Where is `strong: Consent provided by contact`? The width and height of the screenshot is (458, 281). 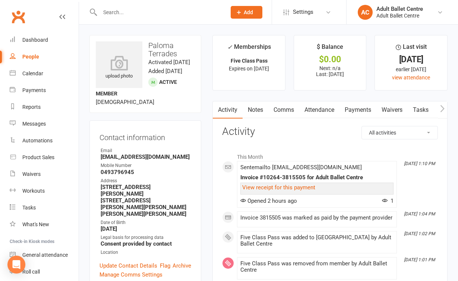
strong: Consent provided by contact is located at coordinates (146, 244).